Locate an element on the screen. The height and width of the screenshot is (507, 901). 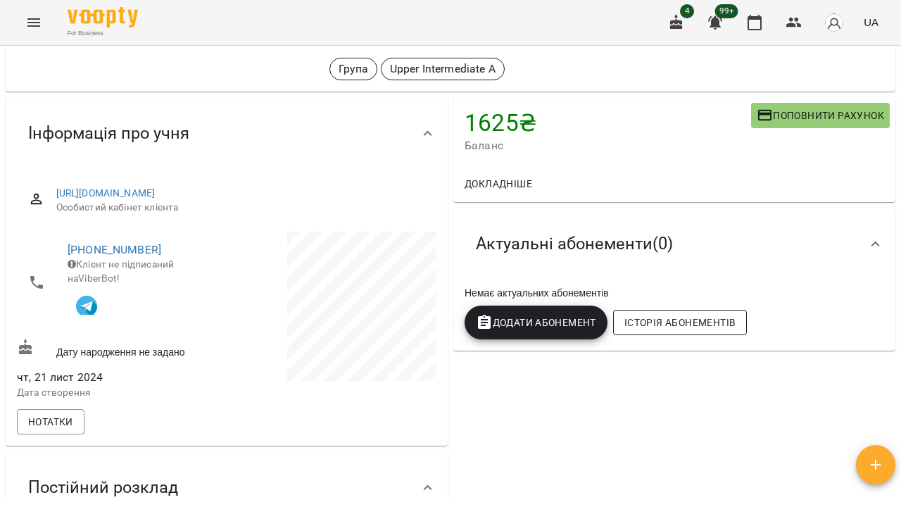
img: Voopty Logo is located at coordinates (103, 17).